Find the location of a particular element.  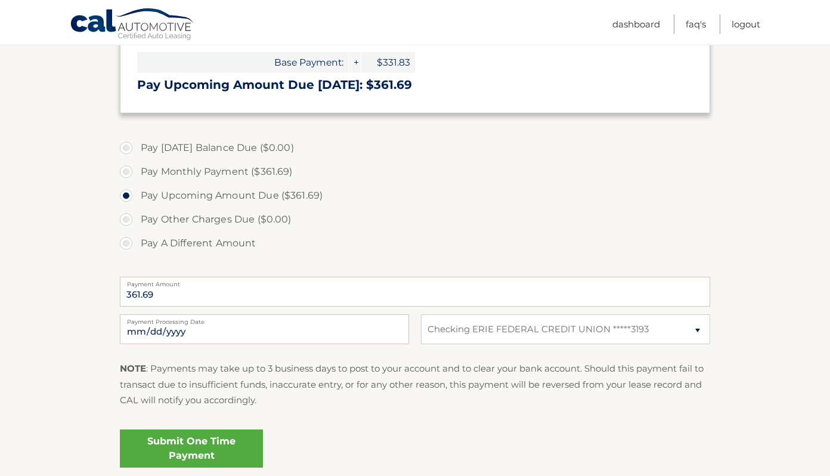

a: Submit One Time Payment is located at coordinates (191, 449).